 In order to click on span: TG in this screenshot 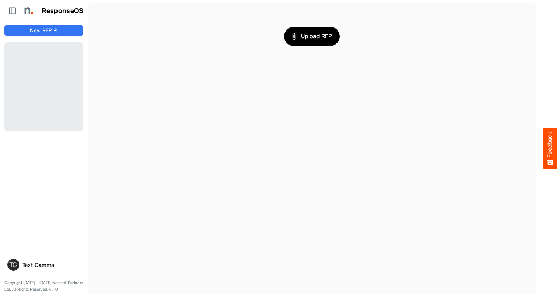, I will do `click(13, 265)`.